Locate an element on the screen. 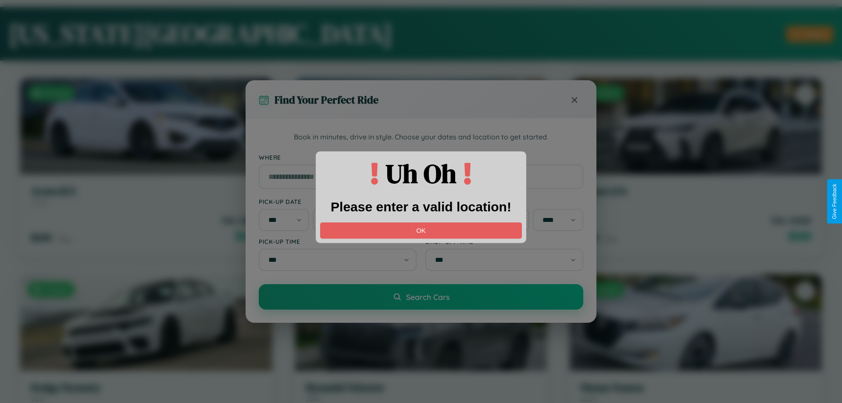  label: Pick-up Date is located at coordinates (338, 201).